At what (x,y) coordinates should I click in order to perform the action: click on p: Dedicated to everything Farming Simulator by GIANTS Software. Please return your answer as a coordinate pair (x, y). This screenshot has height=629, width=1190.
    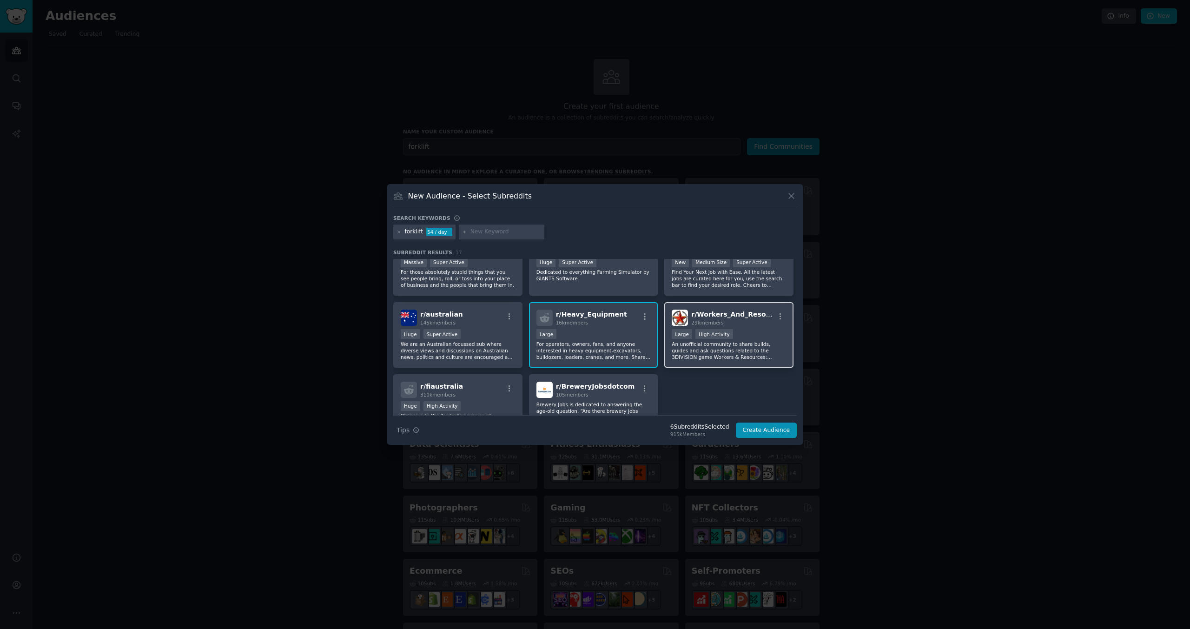
    Looking at the image, I should click on (593, 275).